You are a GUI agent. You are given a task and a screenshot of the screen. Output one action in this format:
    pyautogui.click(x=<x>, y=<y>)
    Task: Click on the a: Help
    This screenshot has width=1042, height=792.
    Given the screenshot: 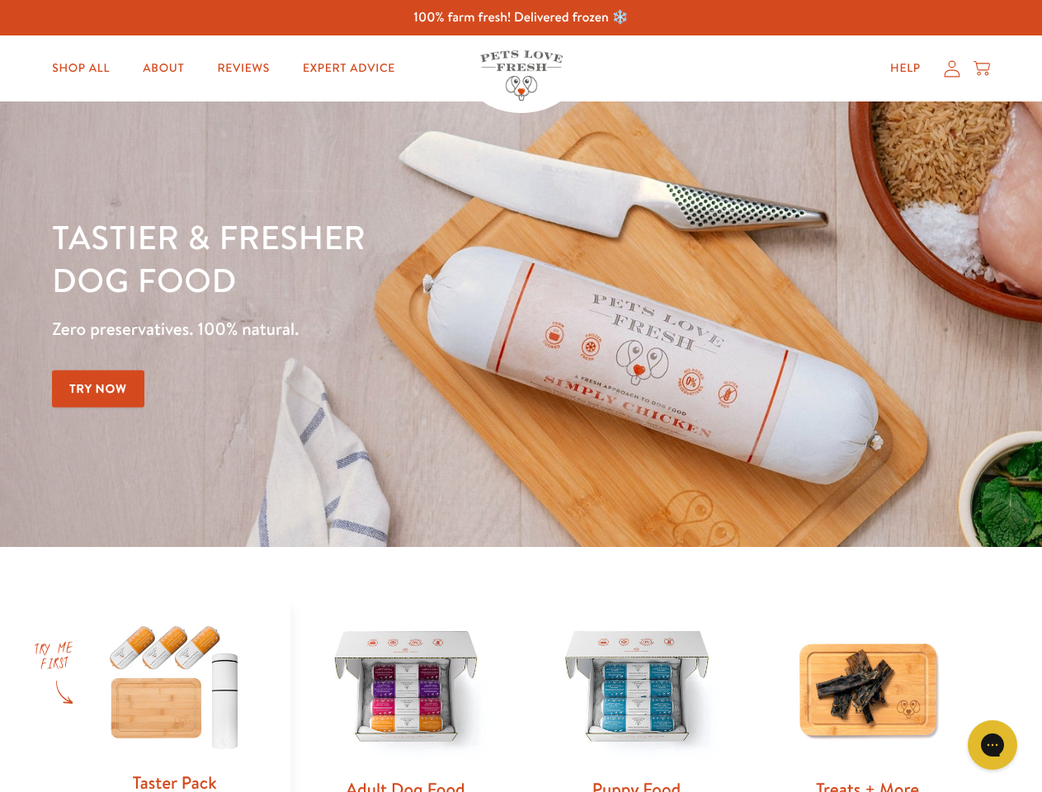 What is the action you would take?
    pyautogui.click(x=905, y=68)
    